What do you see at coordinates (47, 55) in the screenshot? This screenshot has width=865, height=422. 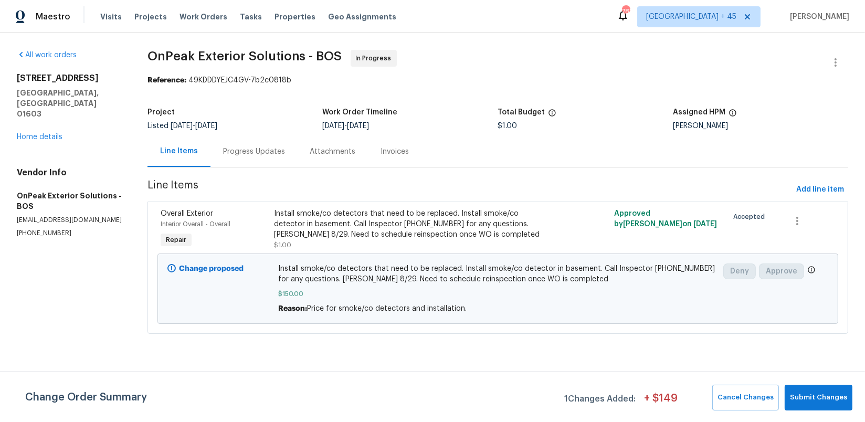 I see `a: All work orders` at bounding box center [47, 55].